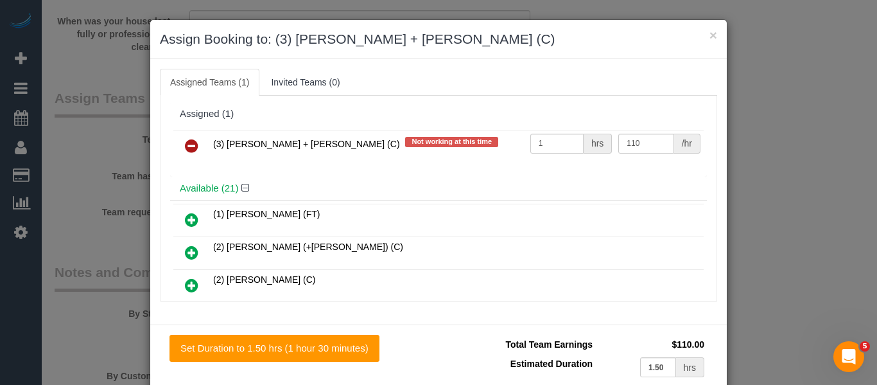 This screenshot has height=385, width=877. Describe the element at coordinates (552, 363) in the screenshot. I see `span: Estimated Duration` at that location.